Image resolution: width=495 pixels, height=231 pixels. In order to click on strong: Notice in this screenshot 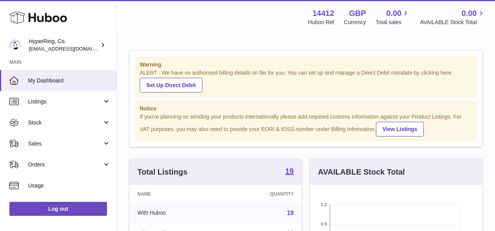, I will do `click(306, 109)`.